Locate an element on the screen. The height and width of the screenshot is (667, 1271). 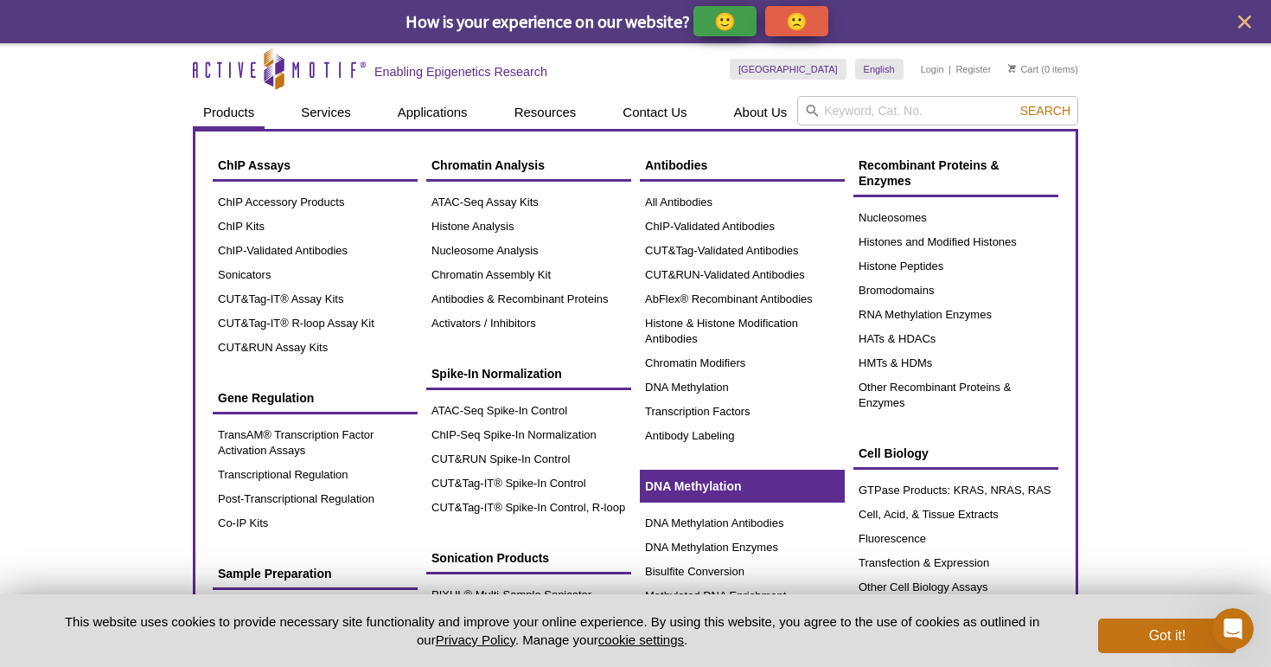
a: Register is located at coordinates (973, 69).